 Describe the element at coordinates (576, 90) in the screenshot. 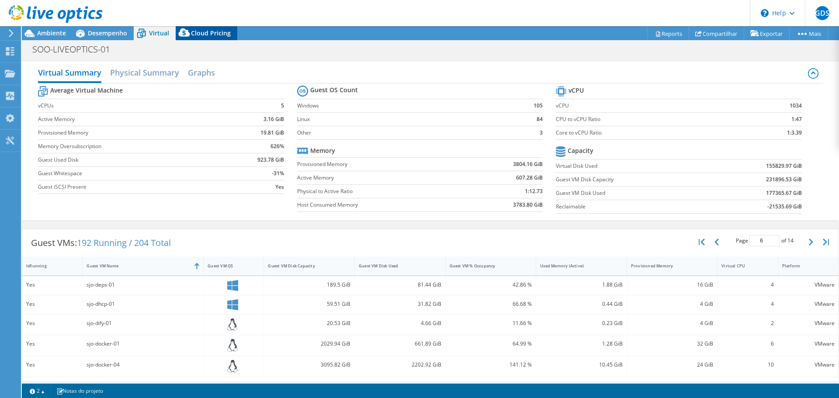

I see `b: vCPU` at that location.